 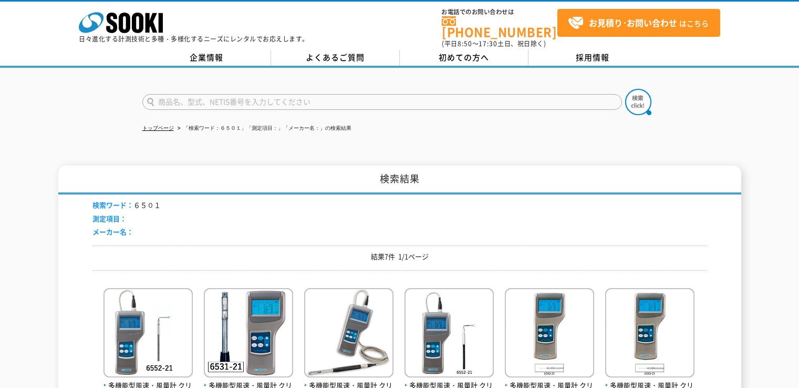 I want to click on p: 日々進化する計測技術と多種・多様化するニーズにレンタルでお応えします。, so click(x=194, y=39).